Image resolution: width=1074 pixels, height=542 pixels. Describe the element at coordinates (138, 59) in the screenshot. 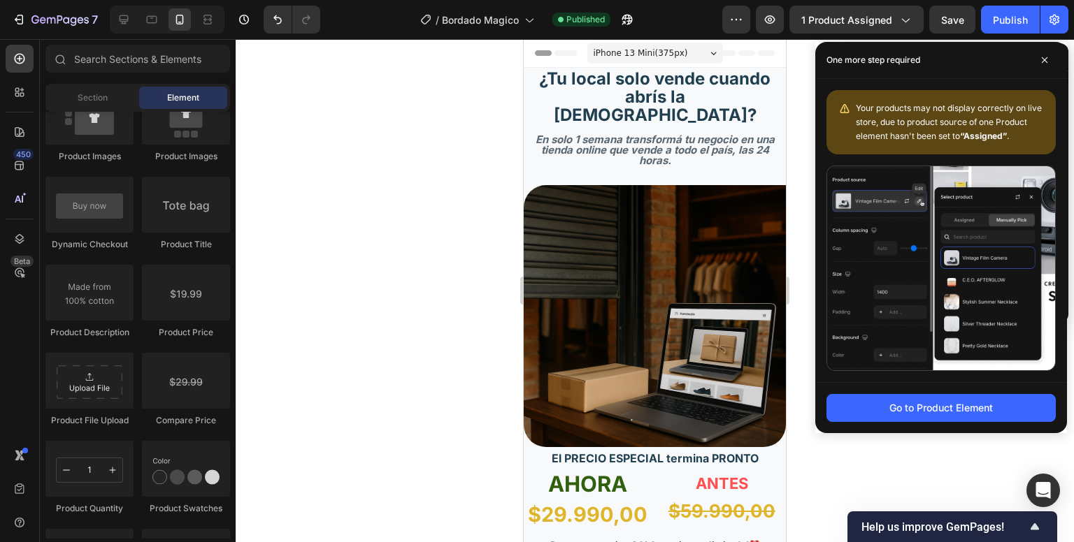

I see `input: Search Sections & Elements` at that location.